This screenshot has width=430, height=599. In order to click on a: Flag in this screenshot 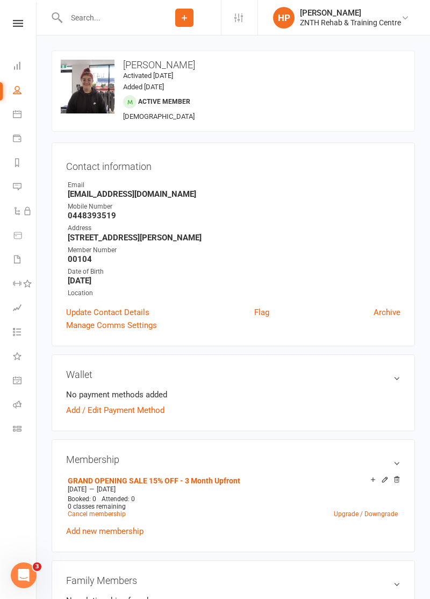, I will do `click(262, 312)`.